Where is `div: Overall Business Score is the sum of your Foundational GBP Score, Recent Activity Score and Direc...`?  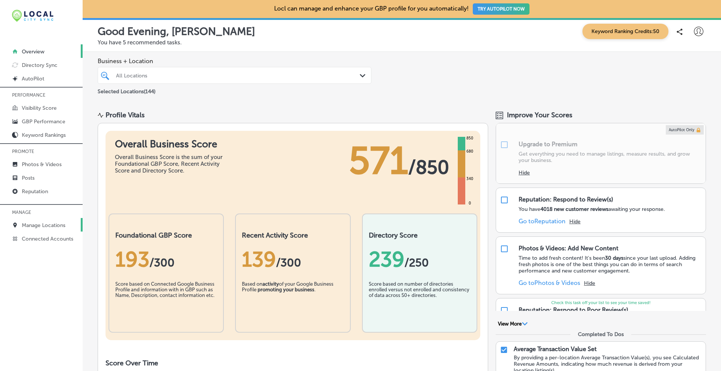 div: Overall Business Score is the sum of your Foundational GBP Score, Recent Activity Score and Direc... is located at coordinates (171, 164).